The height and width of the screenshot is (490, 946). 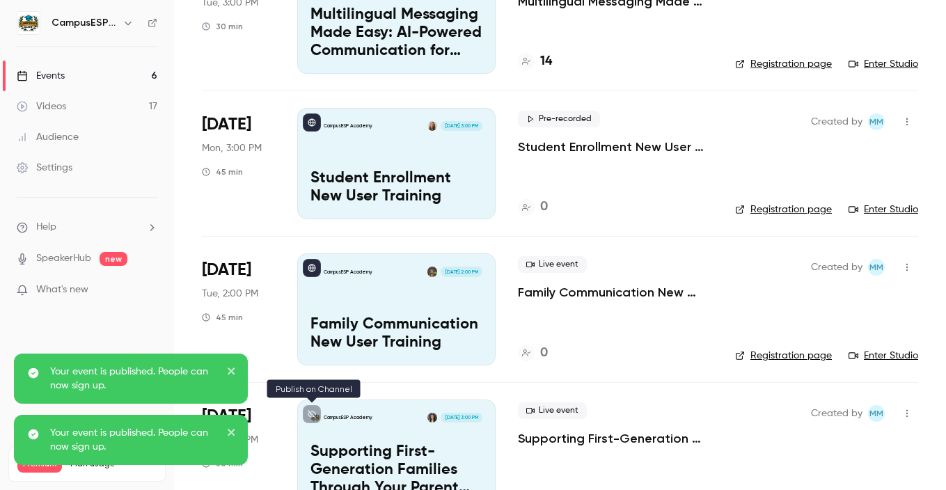 I want to click on div: Videos, so click(x=41, y=106).